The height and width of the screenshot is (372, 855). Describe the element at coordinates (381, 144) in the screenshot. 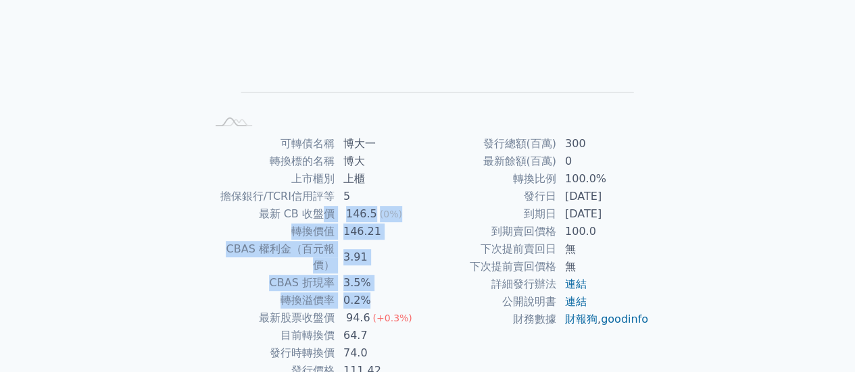

I see `td: 博大一` at that location.